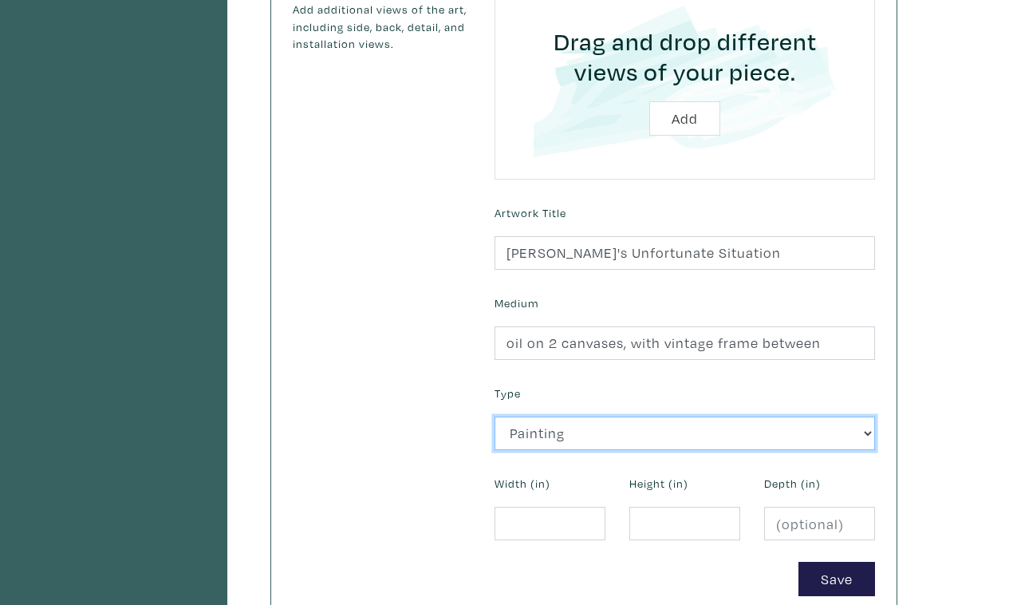  Describe the element at coordinates (516, 303) in the screenshot. I see `label: Medium` at that location.